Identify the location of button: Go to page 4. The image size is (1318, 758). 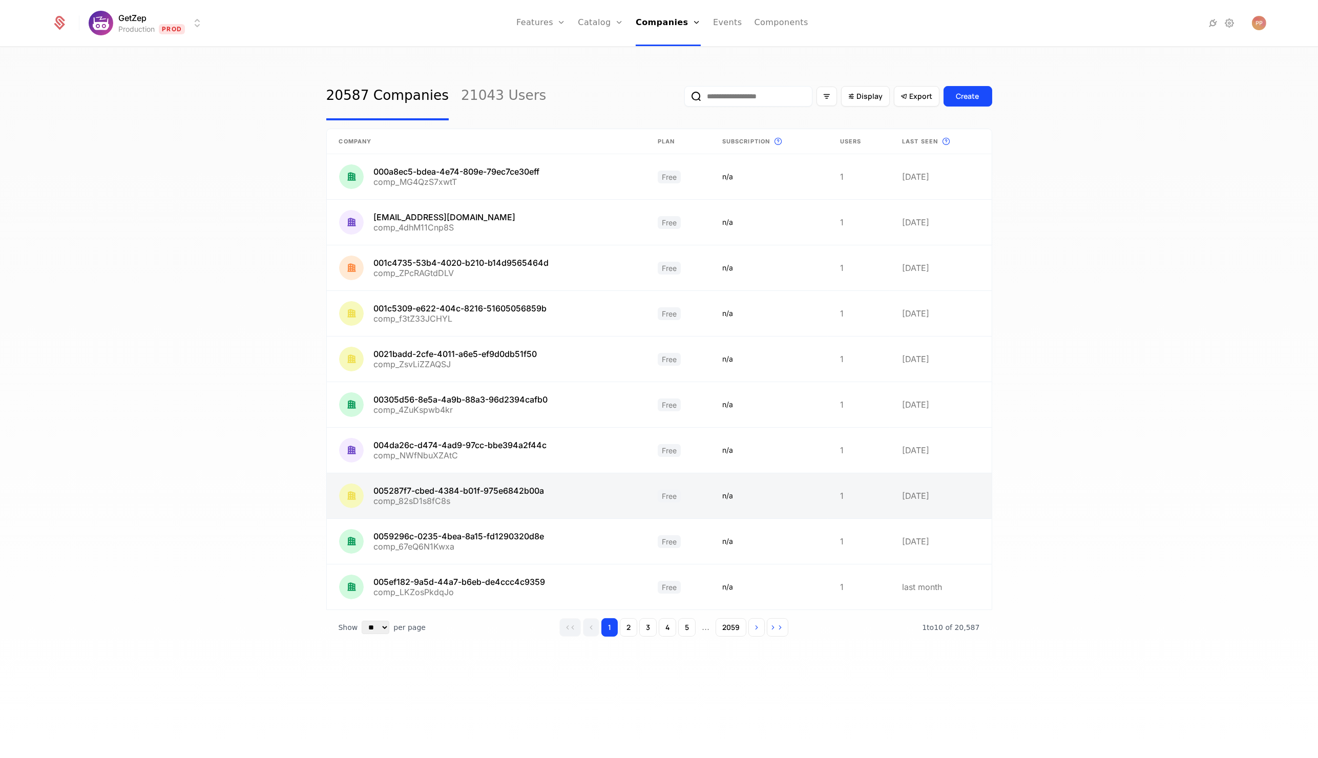
(667, 627).